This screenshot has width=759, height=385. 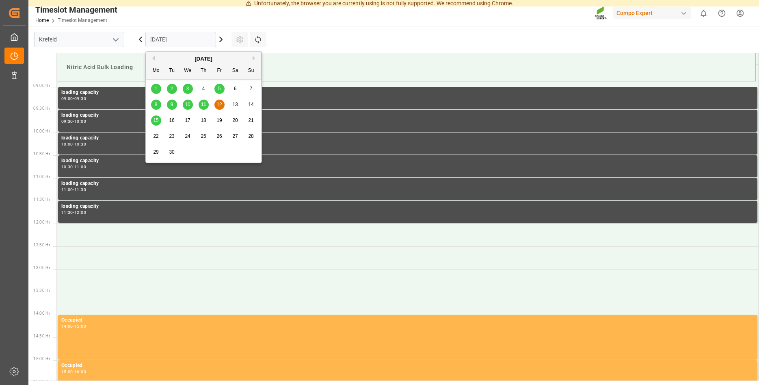 What do you see at coordinates (41, 154) in the screenshot?
I see `span: 10:30 Hr` at bounding box center [41, 154].